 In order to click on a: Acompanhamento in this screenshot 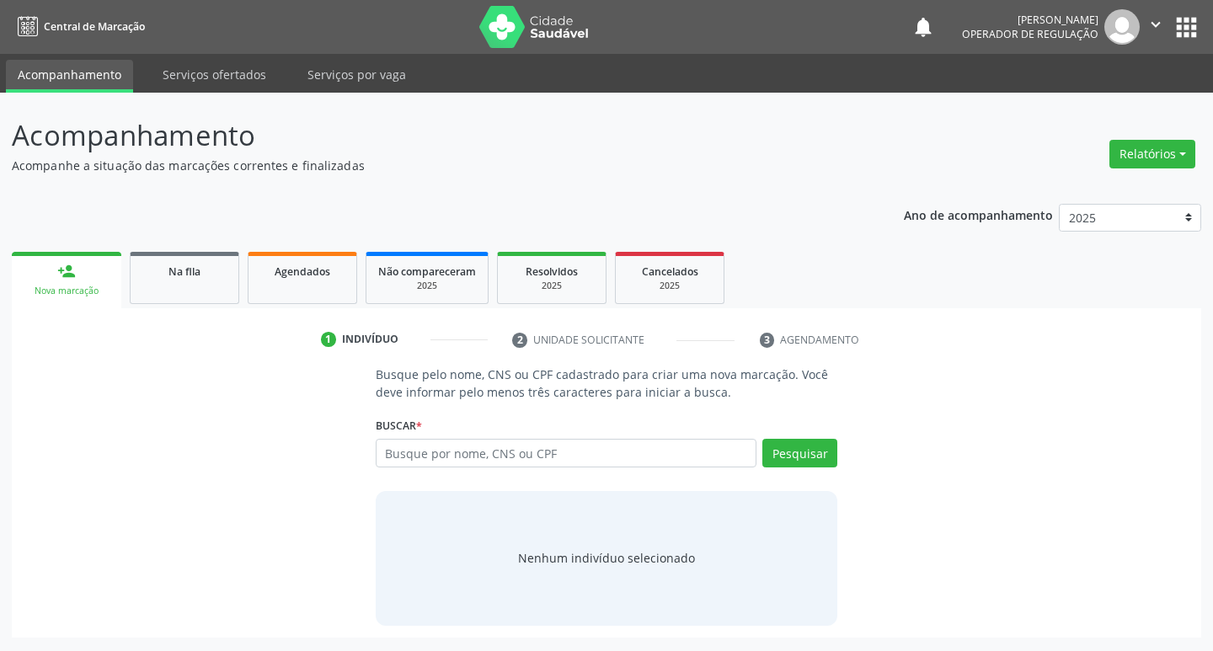, I will do `click(69, 76)`.